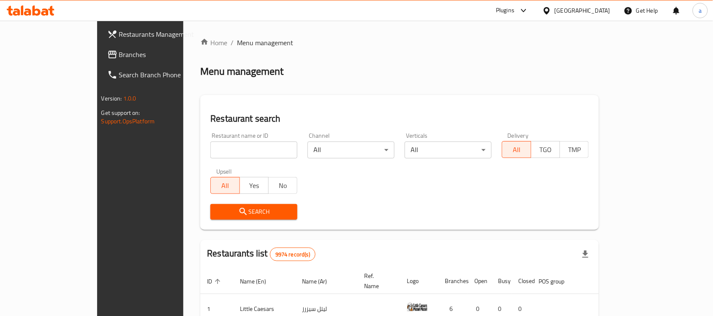 The image size is (713, 316). Describe the element at coordinates (254, 186) in the screenshot. I see `span: Yes` at that location.